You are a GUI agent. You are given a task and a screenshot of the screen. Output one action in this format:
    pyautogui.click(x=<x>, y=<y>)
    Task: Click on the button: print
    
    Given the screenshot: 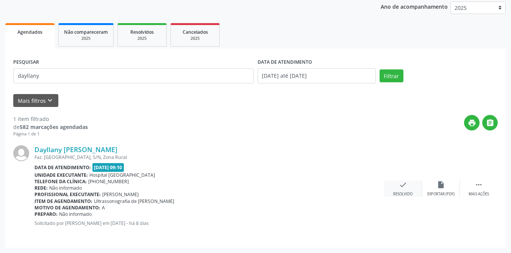 What is the action you would take?
    pyautogui.click(x=472, y=122)
    